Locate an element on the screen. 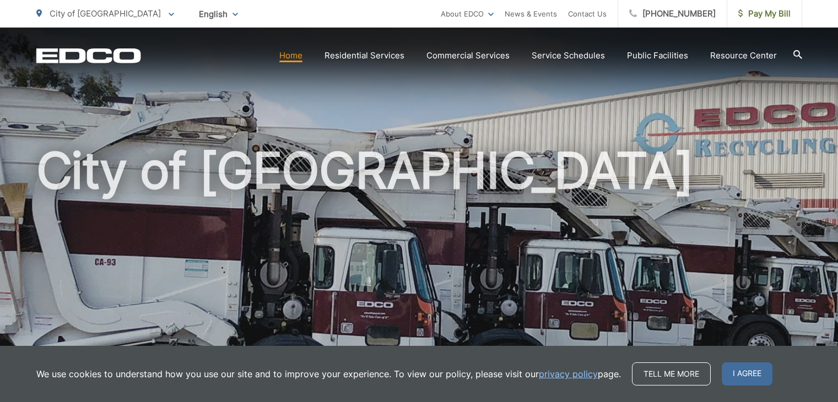 Image resolution: width=838 pixels, height=402 pixels. a: About EDCO is located at coordinates (467, 14).